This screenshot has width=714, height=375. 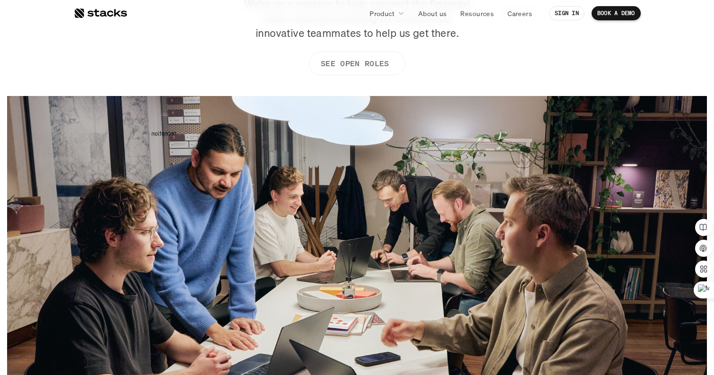 I want to click on a: BOOK A DEMO, so click(x=616, y=13).